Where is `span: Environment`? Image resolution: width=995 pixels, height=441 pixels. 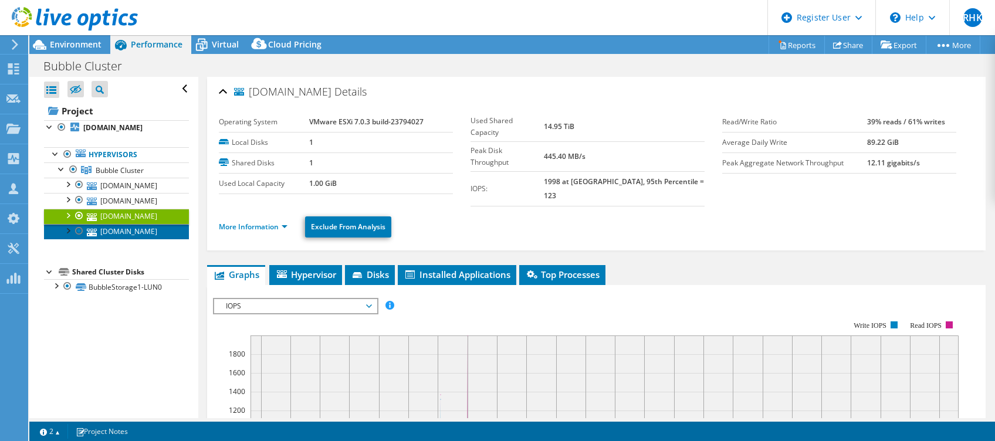
span: Environment is located at coordinates (76, 44).